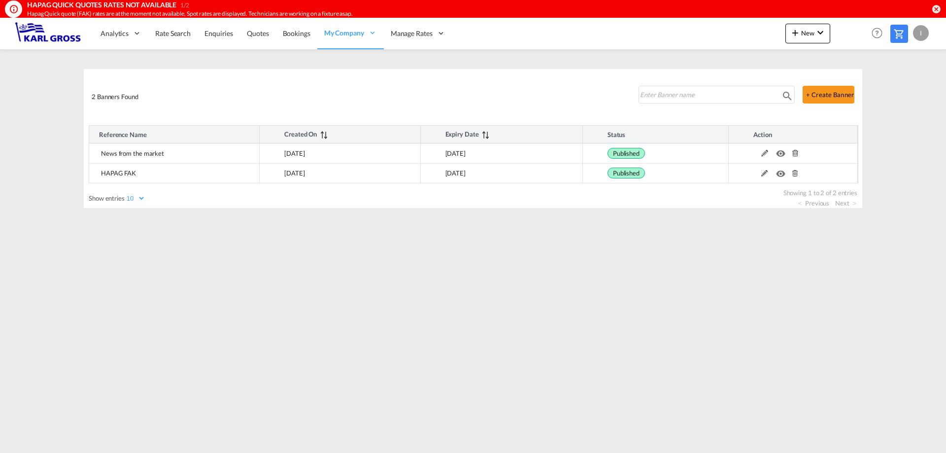 The image size is (946, 453). I want to click on a: Previous, so click(814, 203).